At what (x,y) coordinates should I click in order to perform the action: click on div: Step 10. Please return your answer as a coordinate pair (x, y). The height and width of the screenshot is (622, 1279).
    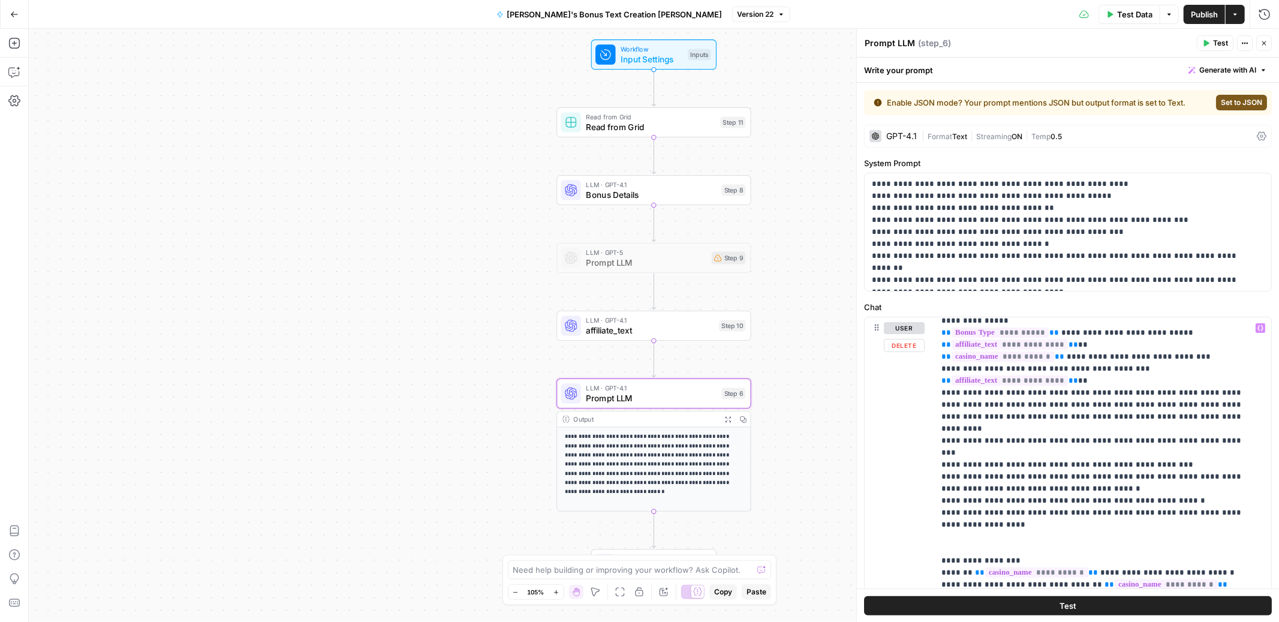
    Looking at the image, I should click on (732, 325).